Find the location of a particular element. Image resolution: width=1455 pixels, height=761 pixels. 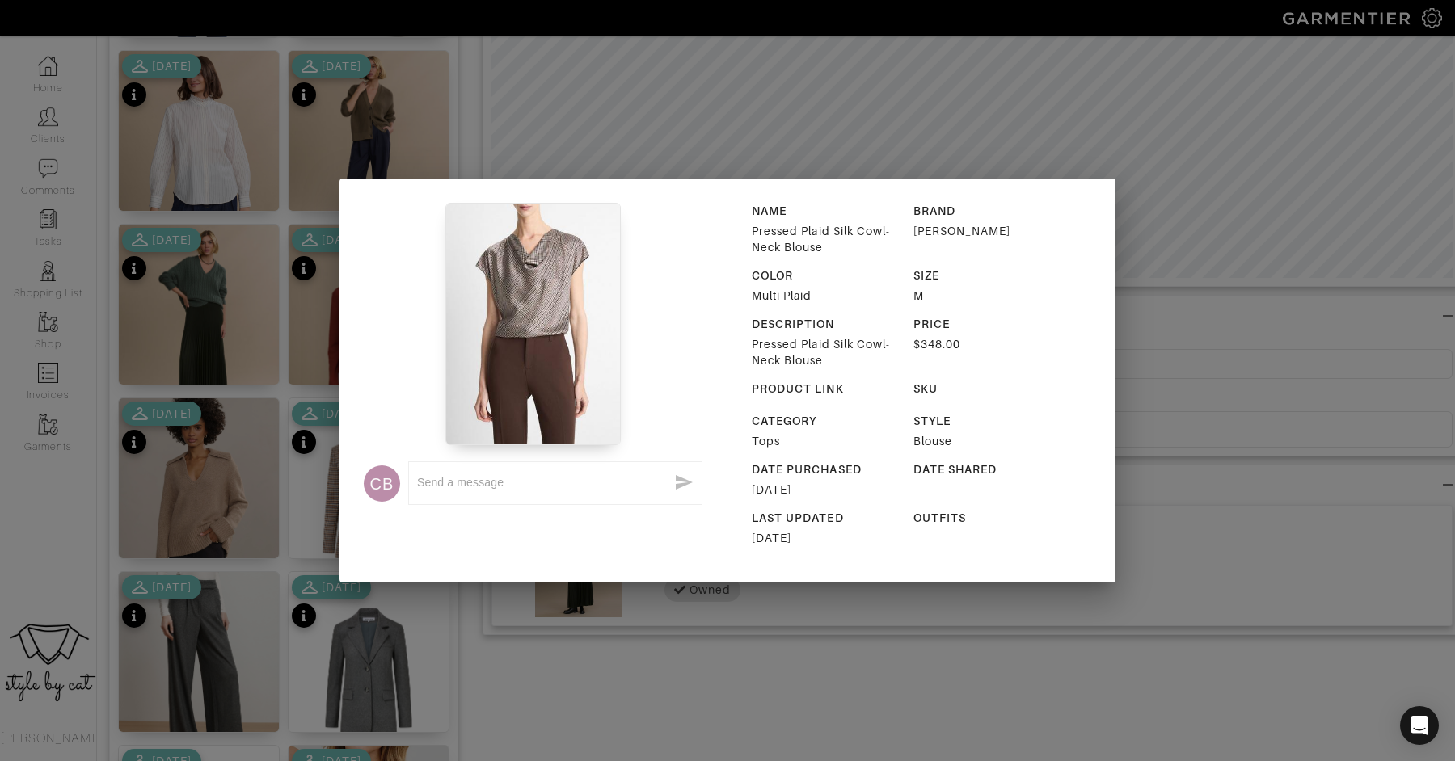

div: DATE SHARED is located at coordinates (987, 469).